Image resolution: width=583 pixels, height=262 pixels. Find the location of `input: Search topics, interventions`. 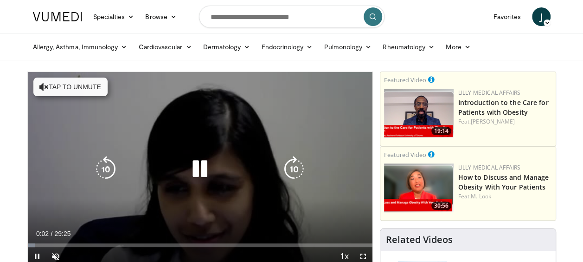

input: Search topics, interventions is located at coordinates (292, 17).